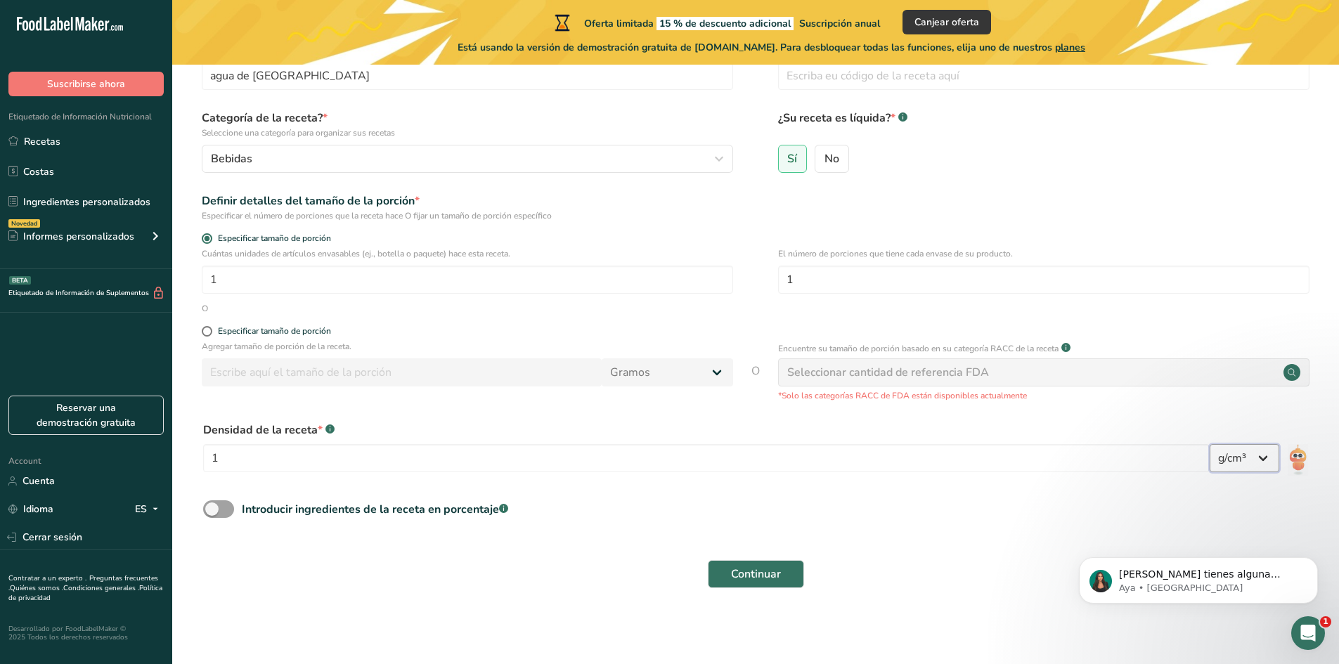  I want to click on div: message notification from Aya, Ahora. Si tienes alguna pregunta no dudes en consultarnos. ¡Estamo..., so click(141, 53).